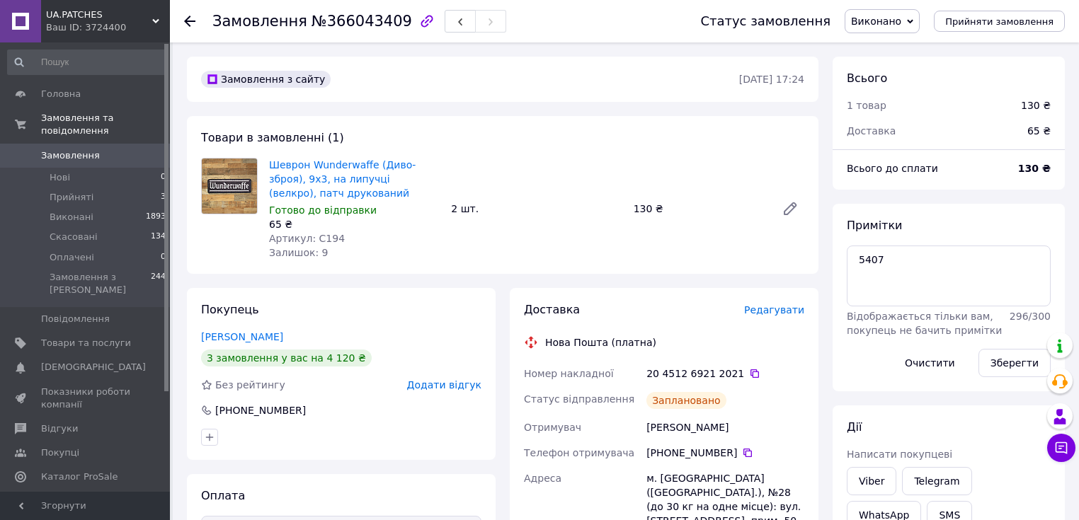 The height and width of the screenshot is (520, 1079). Describe the element at coordinates (230, 309) in the screenshot. I see `span: Покупець` at that location.